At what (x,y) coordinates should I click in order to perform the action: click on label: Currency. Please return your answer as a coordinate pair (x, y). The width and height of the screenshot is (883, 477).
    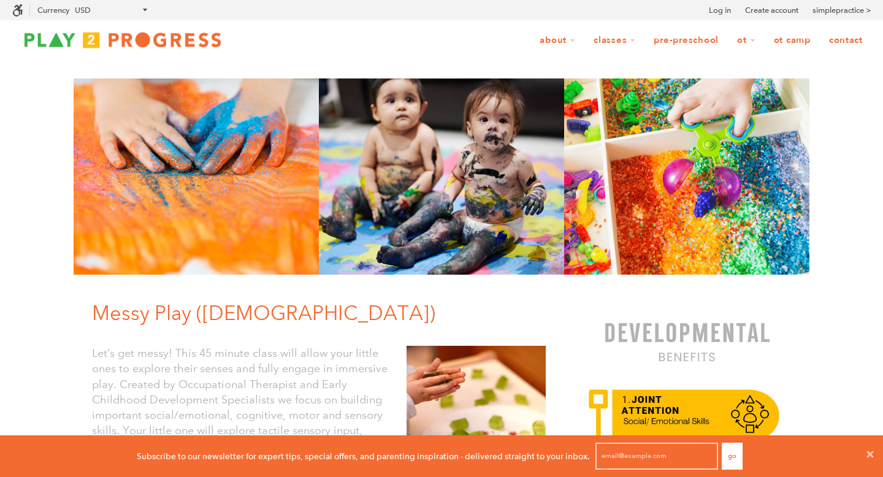
    Looking at the image, I should click on (53, 10).